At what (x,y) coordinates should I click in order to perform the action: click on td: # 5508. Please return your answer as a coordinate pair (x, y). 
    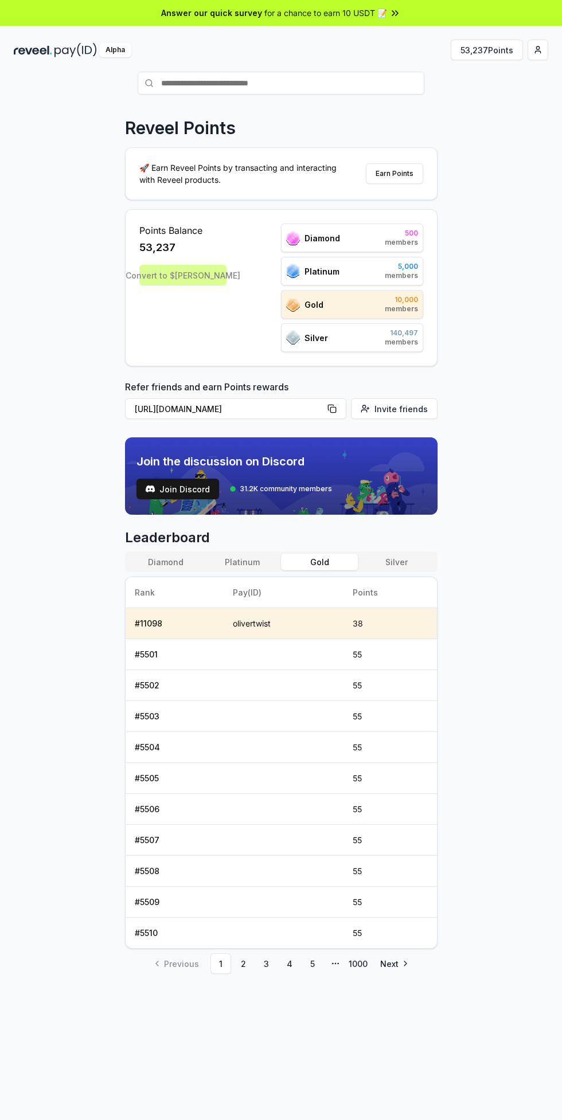
    Looking at the image, I should click on (174, 872).